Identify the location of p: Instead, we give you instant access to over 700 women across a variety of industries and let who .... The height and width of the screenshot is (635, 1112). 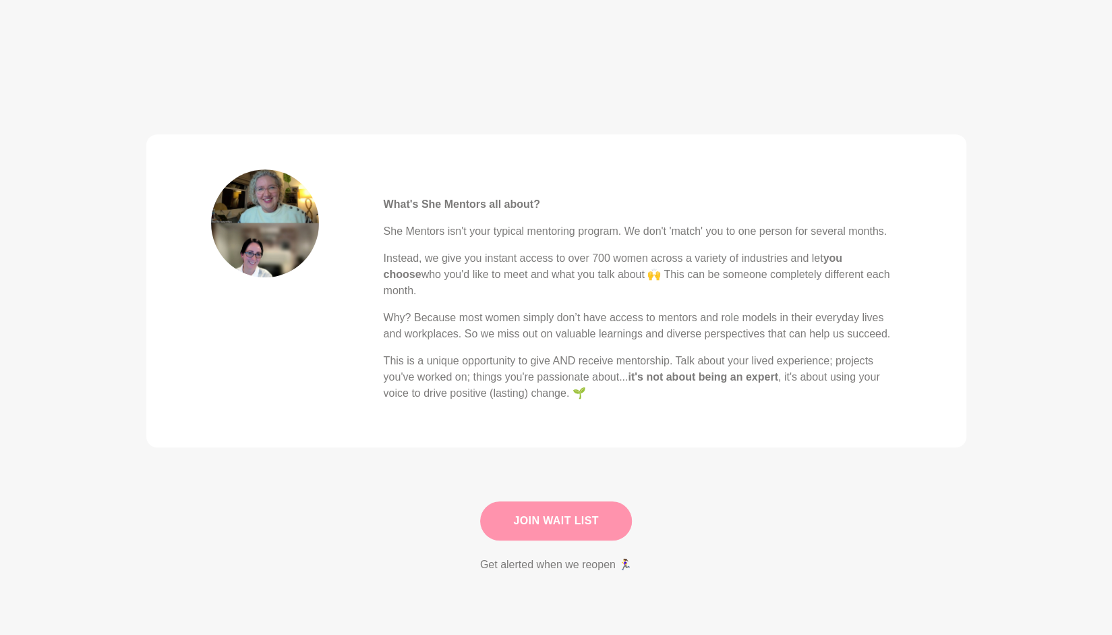
(643, 275).